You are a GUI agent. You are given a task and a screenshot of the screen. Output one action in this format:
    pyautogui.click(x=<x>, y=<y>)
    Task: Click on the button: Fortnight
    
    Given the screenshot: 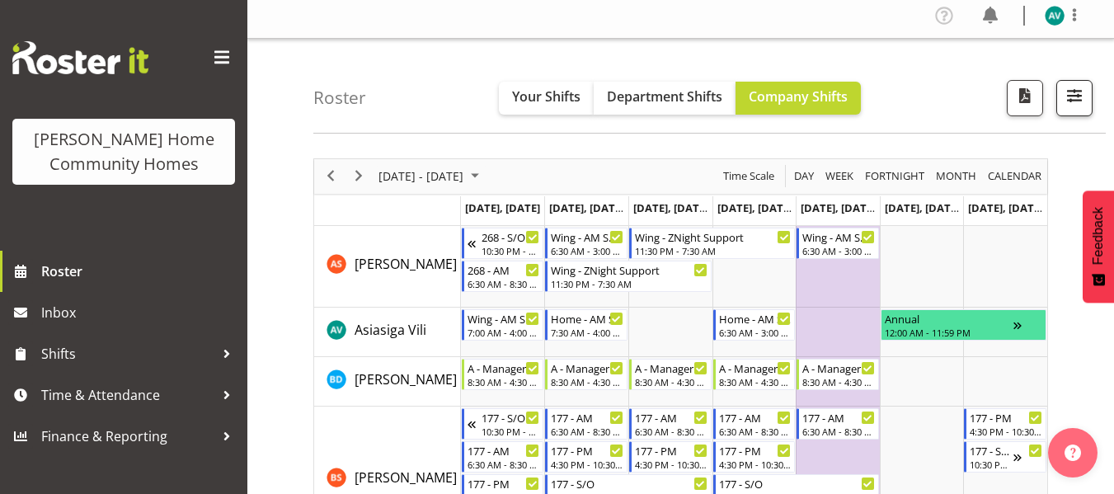 What is the action you would take?
    pyautogui.click(x=895, y=176)
    